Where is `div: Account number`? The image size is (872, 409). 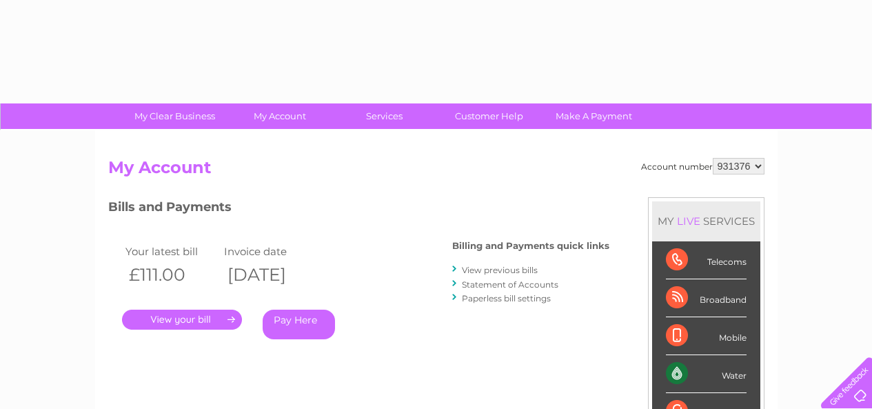 div: Account number is located at coordinates (702, 166).